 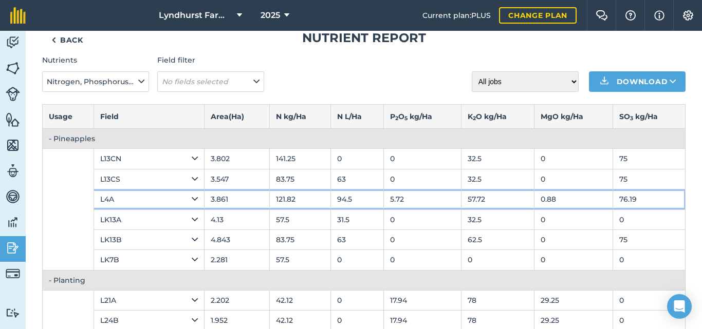 I want to click on div: L4A, so click(x=149, y=199).